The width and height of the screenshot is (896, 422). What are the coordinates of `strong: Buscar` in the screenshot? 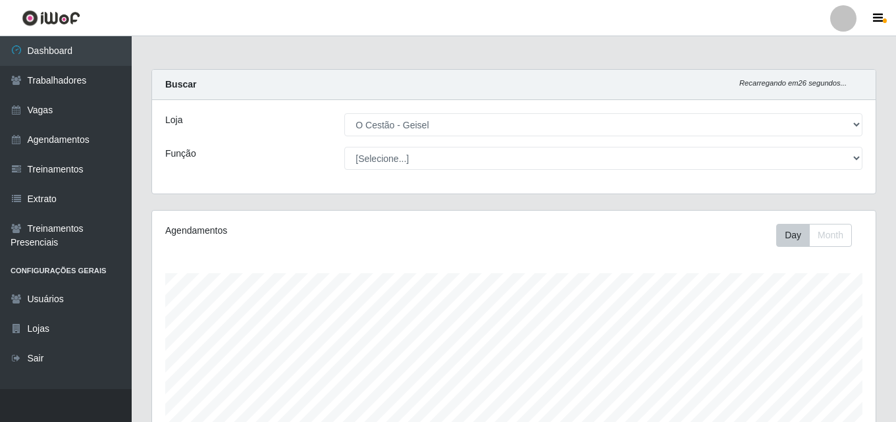 It's located at (180, 84).